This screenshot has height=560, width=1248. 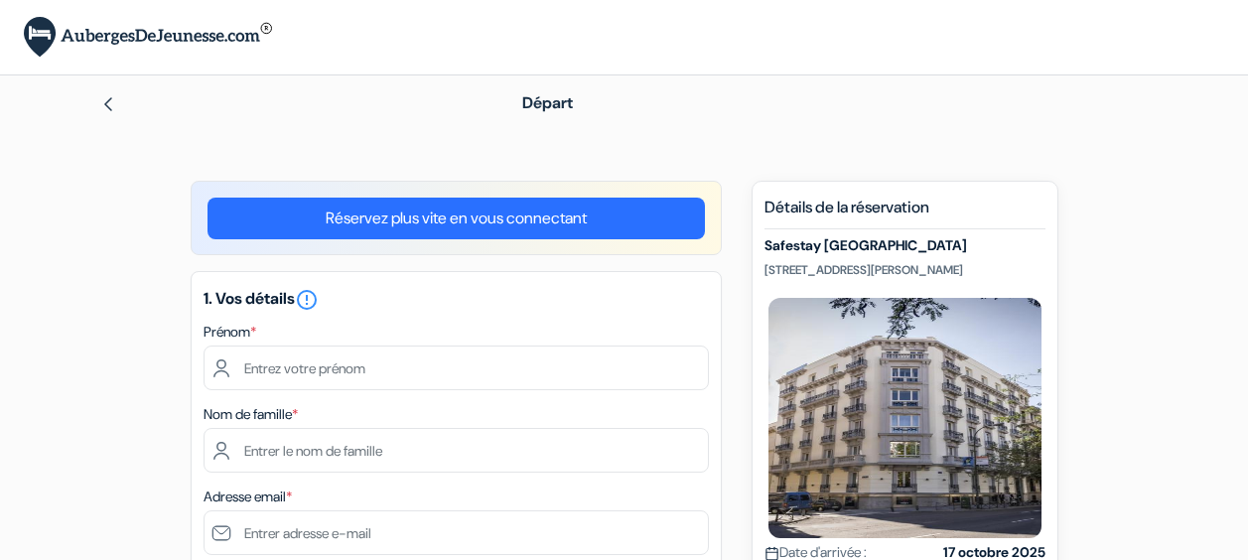 I want to click on h5: Détails de la réservation, so click(x=904, y=213).